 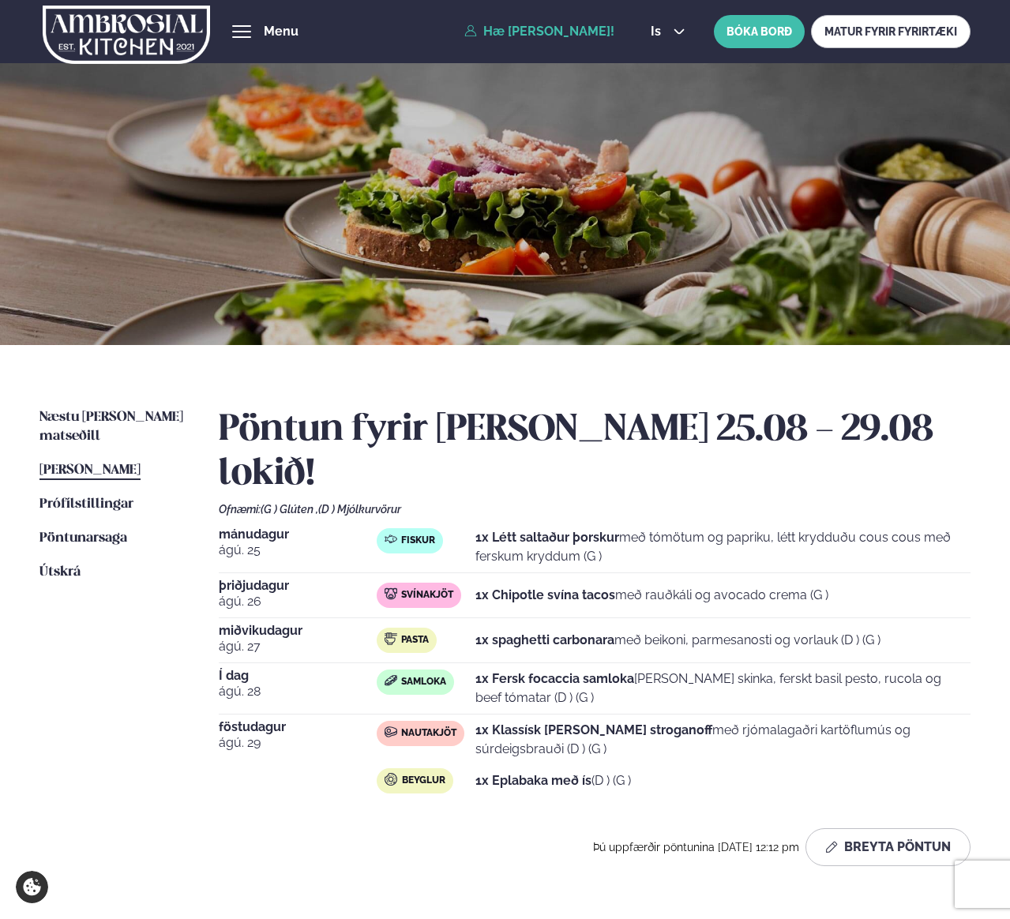 What do you see at coordinates (391, 779) in the screenshot?
I see `img: bagle-new-16px.svg` at bounding box center [391, 779].